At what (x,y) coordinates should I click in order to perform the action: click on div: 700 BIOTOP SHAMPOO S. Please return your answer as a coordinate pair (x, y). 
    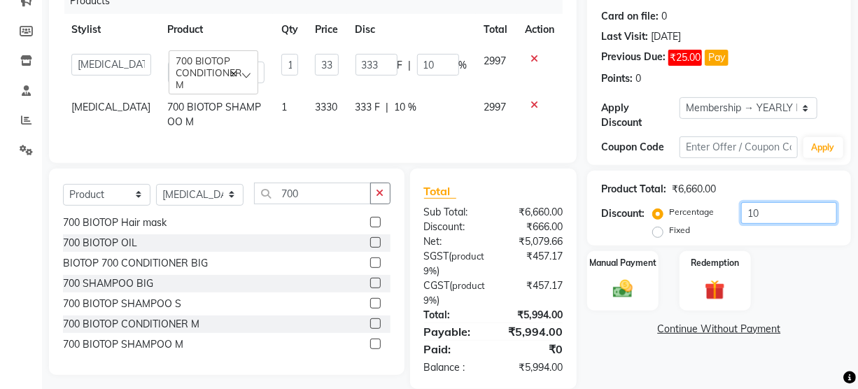
    Looking at the image, I should click on (122, 304).